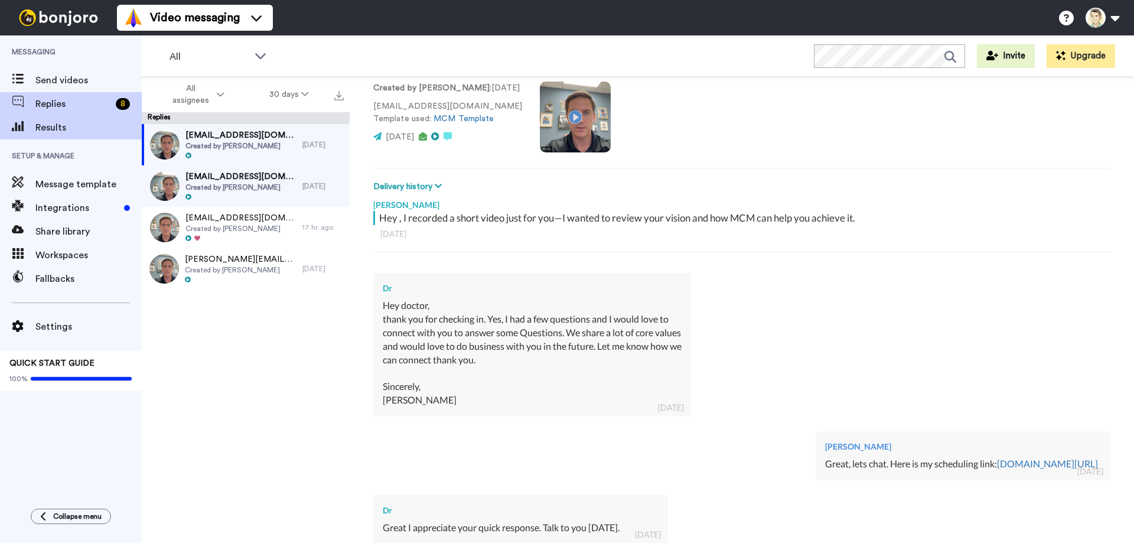 The width and height of the screenshot is (1134, 543). Describe the element at coordinates (89, 232) in the screenshot. I see `span: Share library` at that location.